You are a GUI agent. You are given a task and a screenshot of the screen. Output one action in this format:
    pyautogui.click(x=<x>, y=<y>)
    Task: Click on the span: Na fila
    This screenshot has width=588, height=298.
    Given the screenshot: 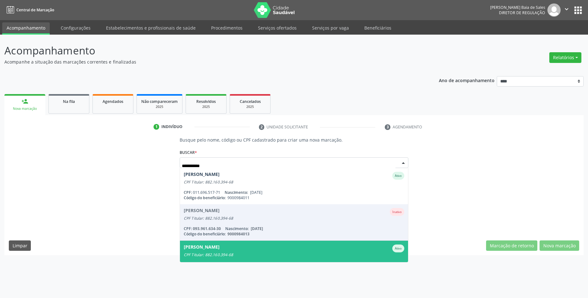 What is the action you would take?
    pyautogui.click(x=69, y=101)
    